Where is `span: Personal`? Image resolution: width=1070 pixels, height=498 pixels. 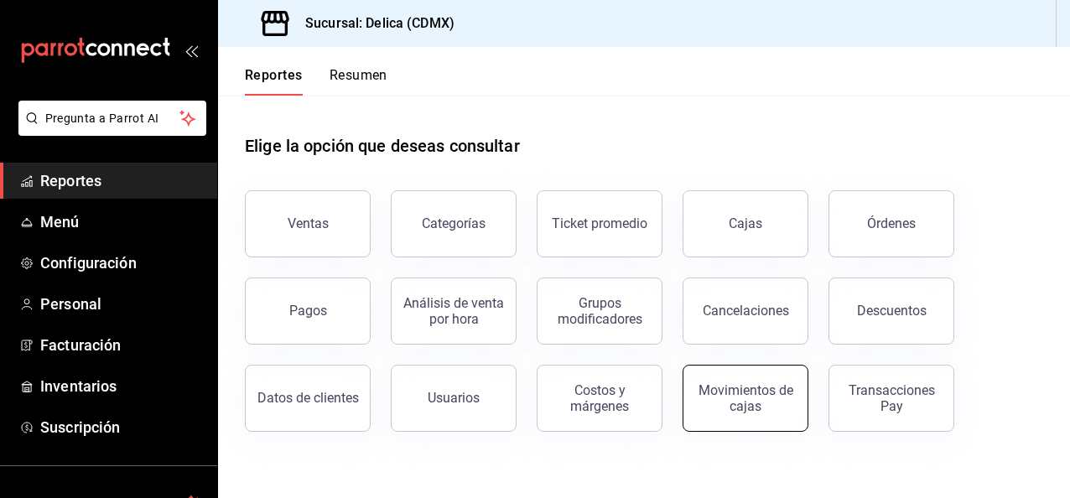 span: Personal is located at coordinates (122, 304).